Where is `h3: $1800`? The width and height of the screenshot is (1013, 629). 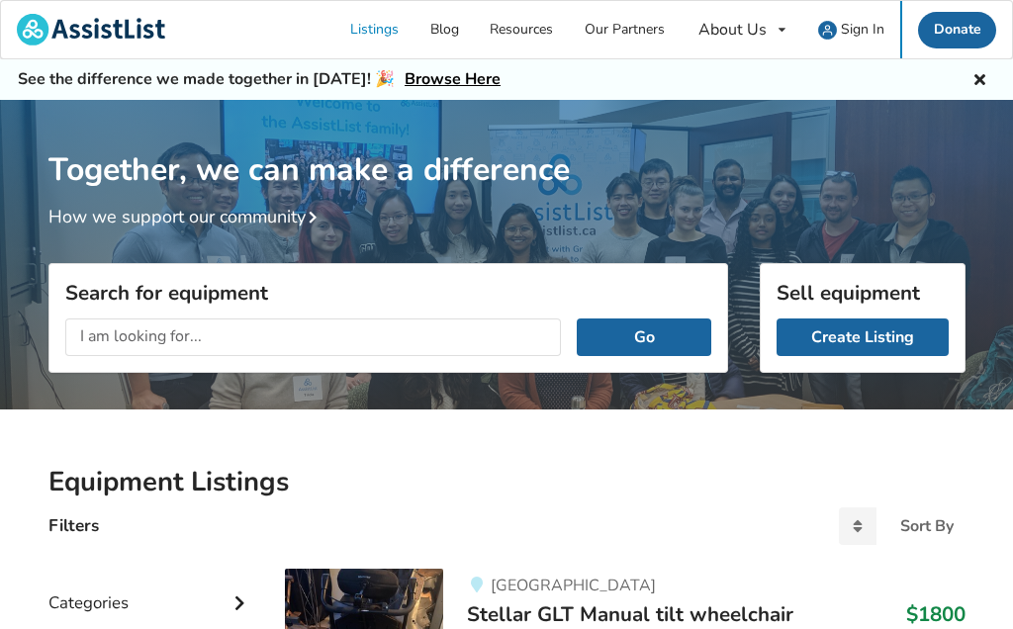
h3: $1800 is located at coordinates (936, 614).